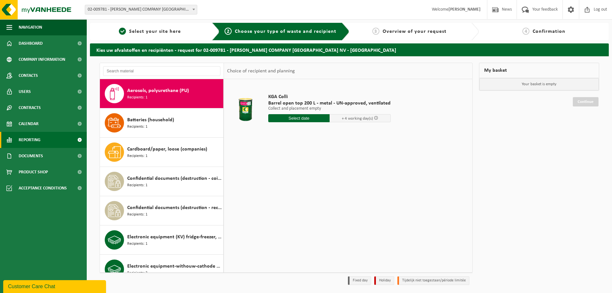 The height and width of the screenshot is (293, 612). What do you see at coordinates (174, 208) in the screenshot?
I see `span: Confidential documents (destruction - recycling)` at bounding box center [174, 208].